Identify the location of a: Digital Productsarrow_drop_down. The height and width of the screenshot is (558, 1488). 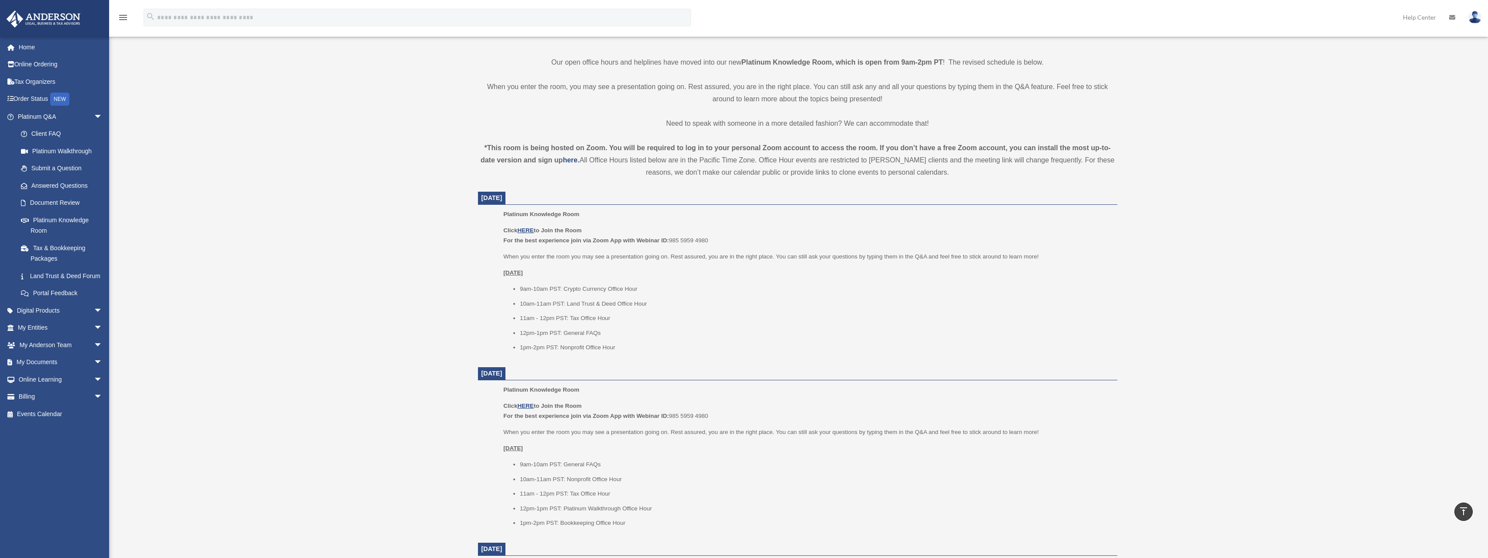
(61, 310).